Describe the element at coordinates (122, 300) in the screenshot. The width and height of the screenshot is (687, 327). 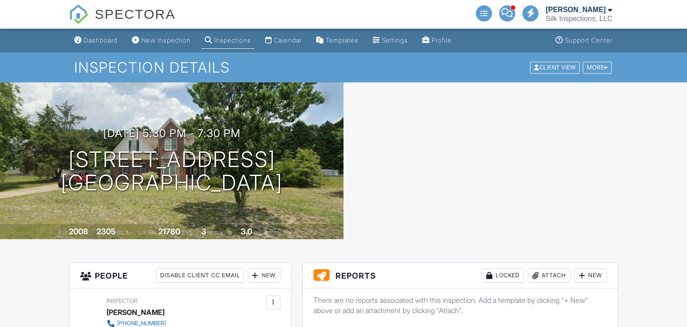
I see `span: Inspector` at that location.